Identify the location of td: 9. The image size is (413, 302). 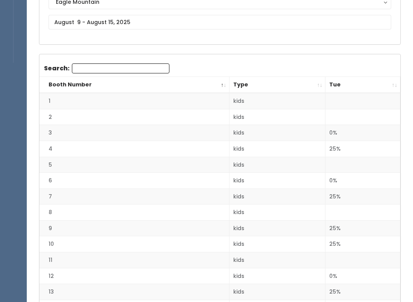
(134, 228).